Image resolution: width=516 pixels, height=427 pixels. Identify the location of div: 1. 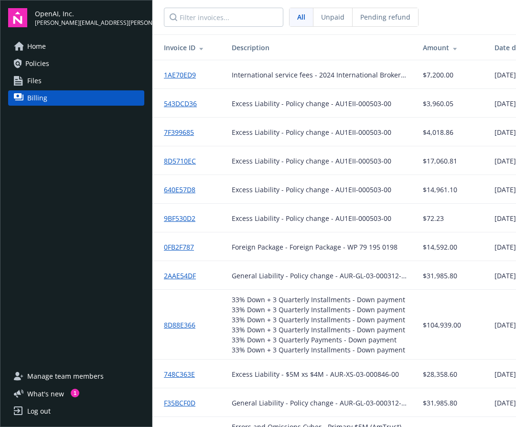
(75, 393).